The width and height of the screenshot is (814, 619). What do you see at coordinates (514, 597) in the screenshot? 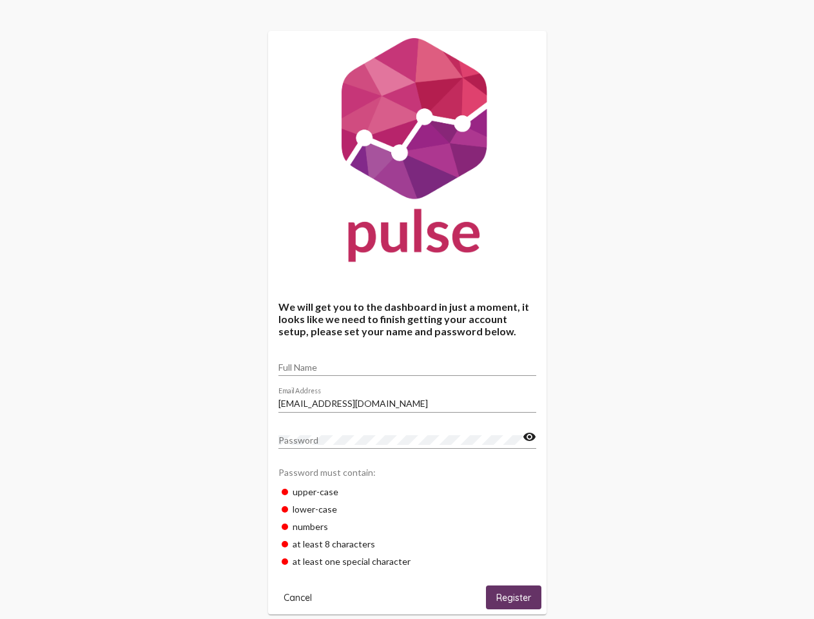
I see `button: Register` at bounding box center [514, 597].